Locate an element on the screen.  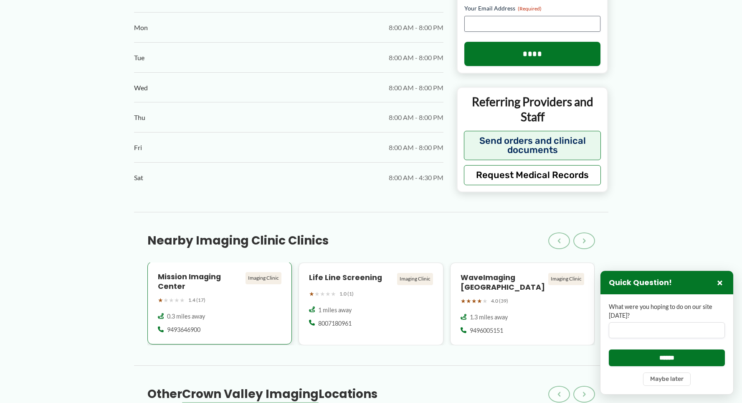
label: Your Email Address is located at coordinates (533, 8).